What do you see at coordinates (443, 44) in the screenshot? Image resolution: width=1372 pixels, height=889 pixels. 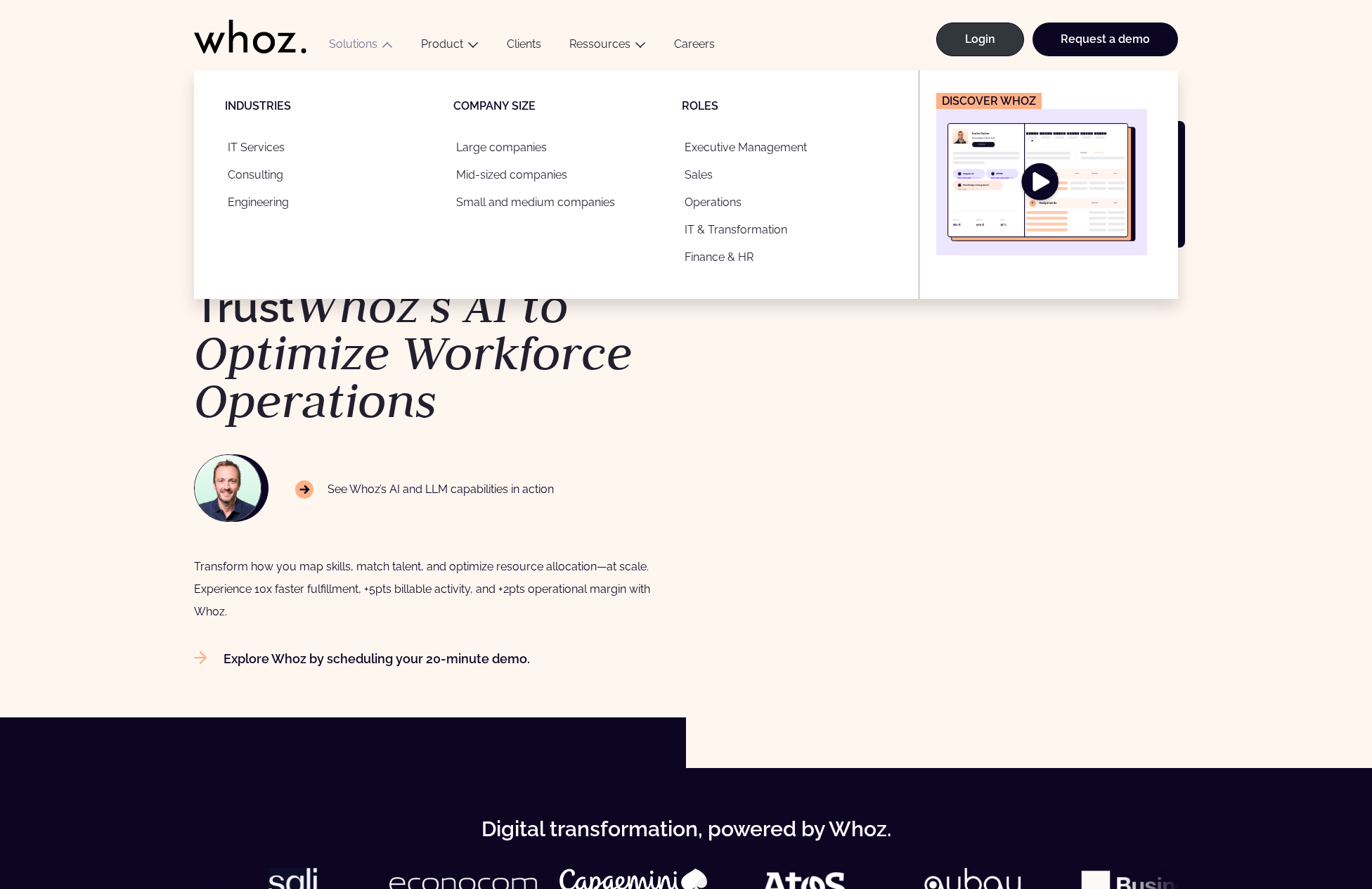 I see `a: Product` at bounding box center [443, 44].